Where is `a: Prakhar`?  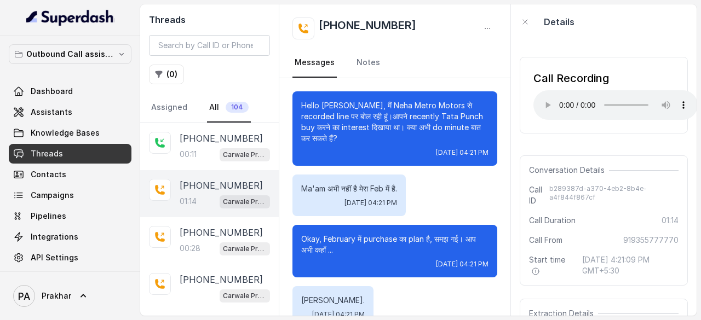
a: Prakhar is located at coordinates (70, 296).